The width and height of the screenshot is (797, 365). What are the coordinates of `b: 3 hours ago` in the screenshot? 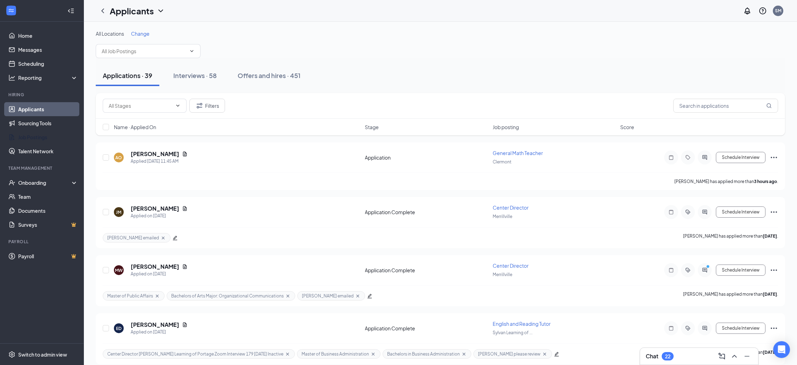 It's located at (766, 181).